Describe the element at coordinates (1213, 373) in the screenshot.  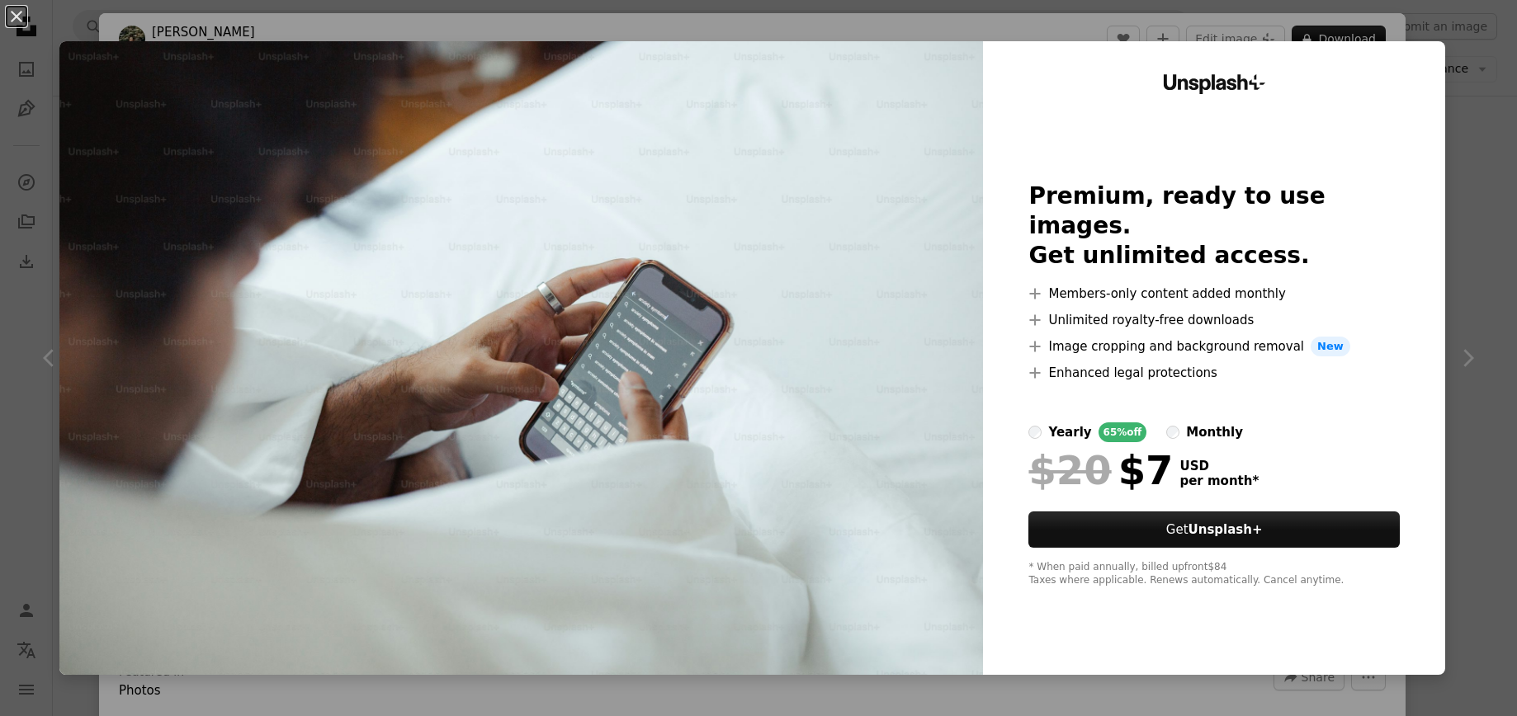
I see `li: Enhanced legal protections` at that location.